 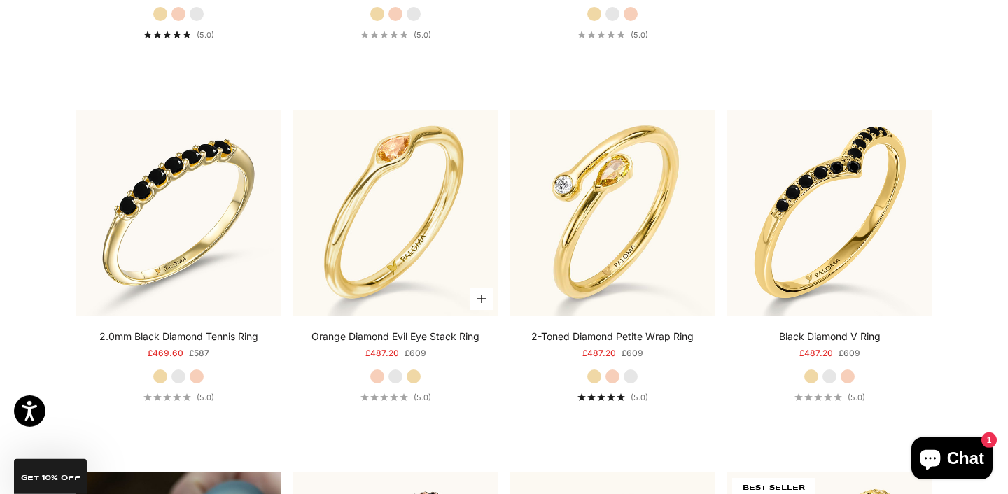 What do you see at coordinates (50, 477) in the screenshot?
I see `div: GET 10% Off` at bounding box center [50, 477].